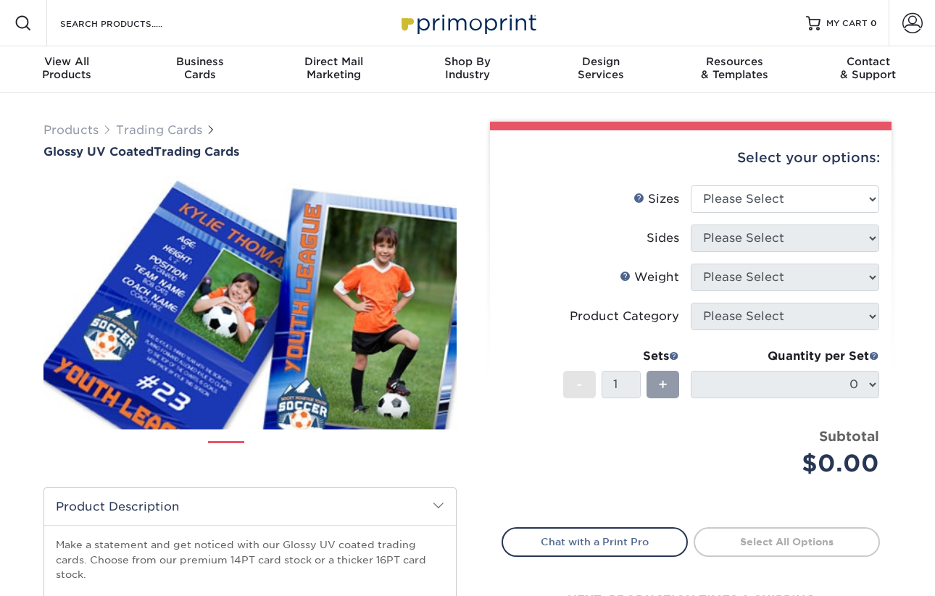 This screenshot has height=596, width=935. I want to click on img: Trading Cards 01, so click(226, 454).